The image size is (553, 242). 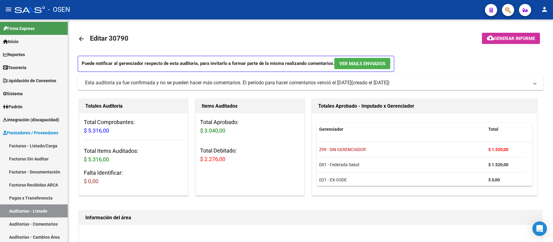 I want to click on h3: Falta Identificar:, so click(x=133, y=177).